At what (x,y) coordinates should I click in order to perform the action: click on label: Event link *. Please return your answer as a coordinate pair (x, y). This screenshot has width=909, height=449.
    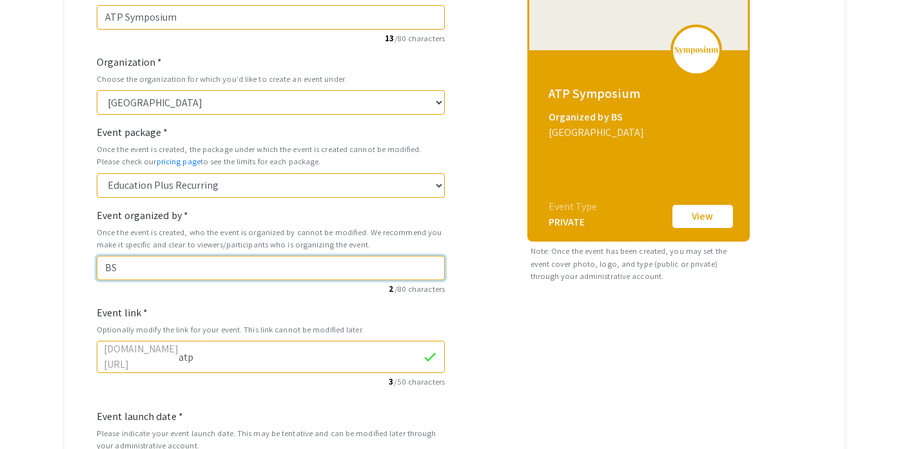
    Looking at the image, I should click on (122, 313).